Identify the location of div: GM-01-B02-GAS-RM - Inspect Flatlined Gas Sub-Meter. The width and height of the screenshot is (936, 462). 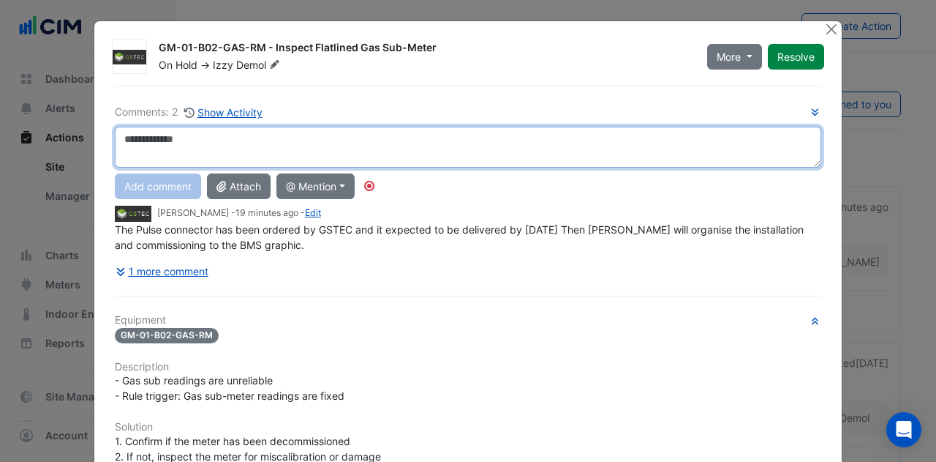
(424, 49).